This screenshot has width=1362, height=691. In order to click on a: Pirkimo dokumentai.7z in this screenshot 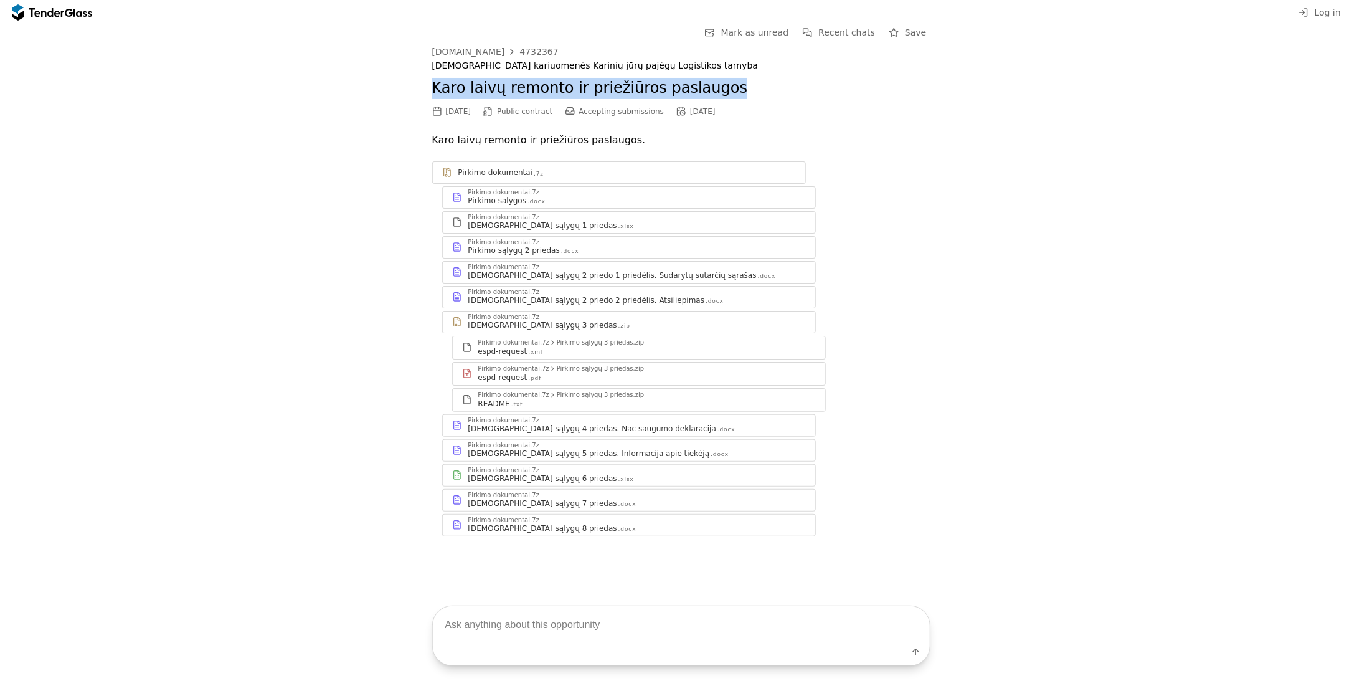, I will do `click(619, 173)`.